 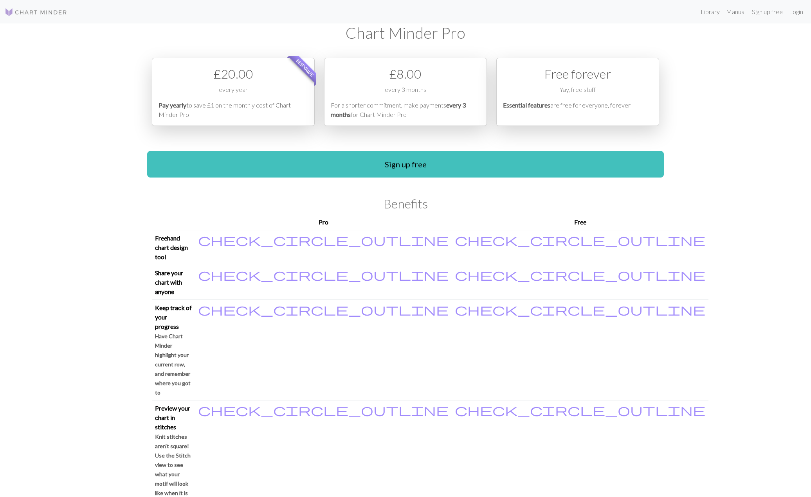 I want to click on div: £ 8.00, so click(x=405, y=74).